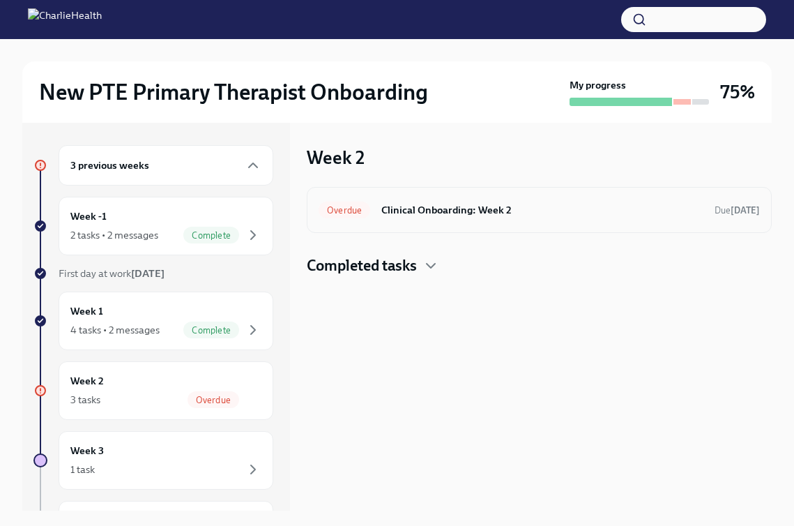 The width and height of the screenshot is (794, 526). I want to click on div: 3 tasks, so click(85, 400).